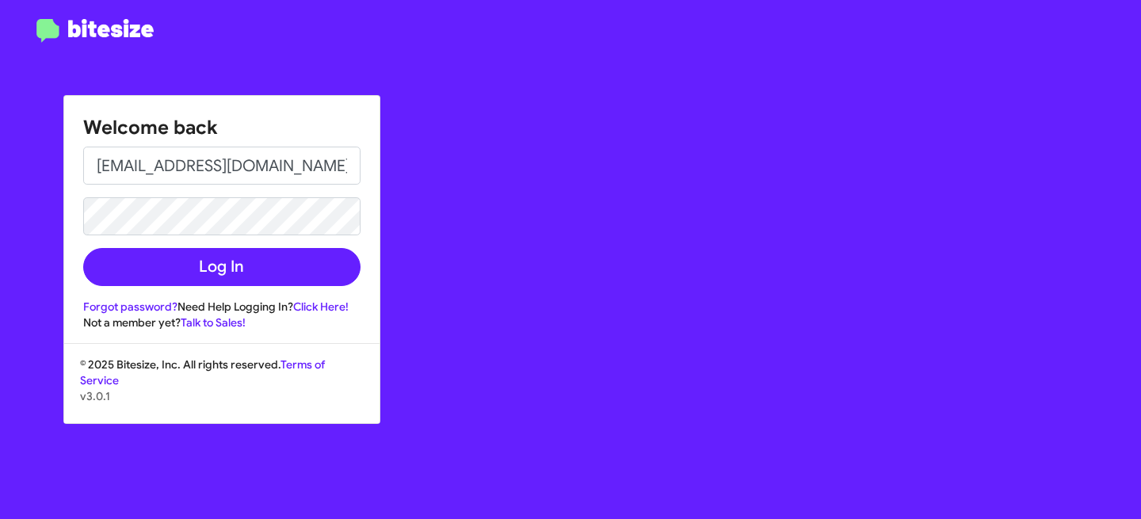  I want to click on a: Click Here!, so click(321, 307).